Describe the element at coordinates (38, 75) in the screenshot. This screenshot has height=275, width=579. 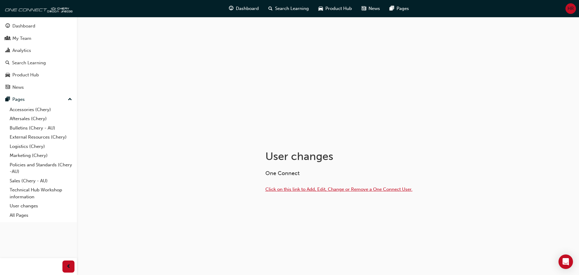
I see `a: Product Hub` at that location.